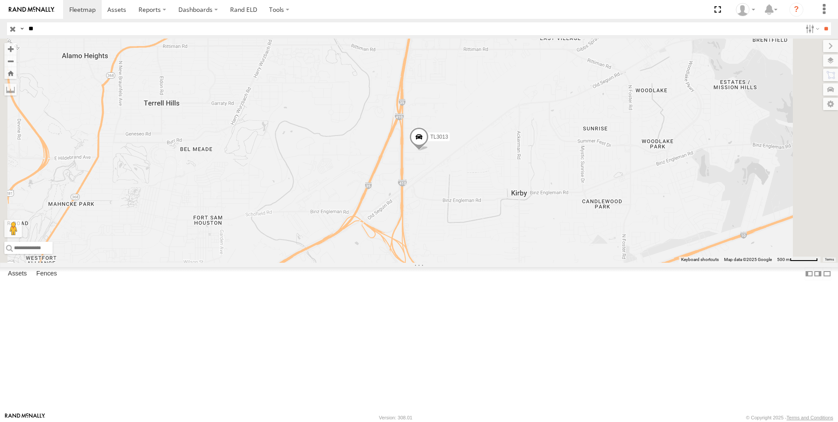  I want to click on button: Zoom Home, so click(11, 73).